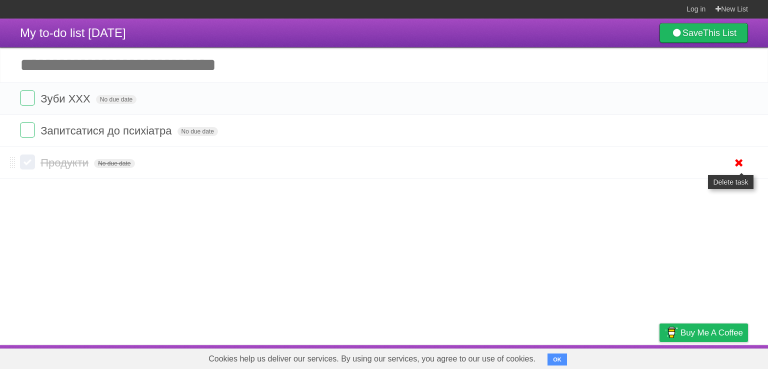 This screenshot has height=369, width=768. I want to click on b: This List, so click(719, 33).